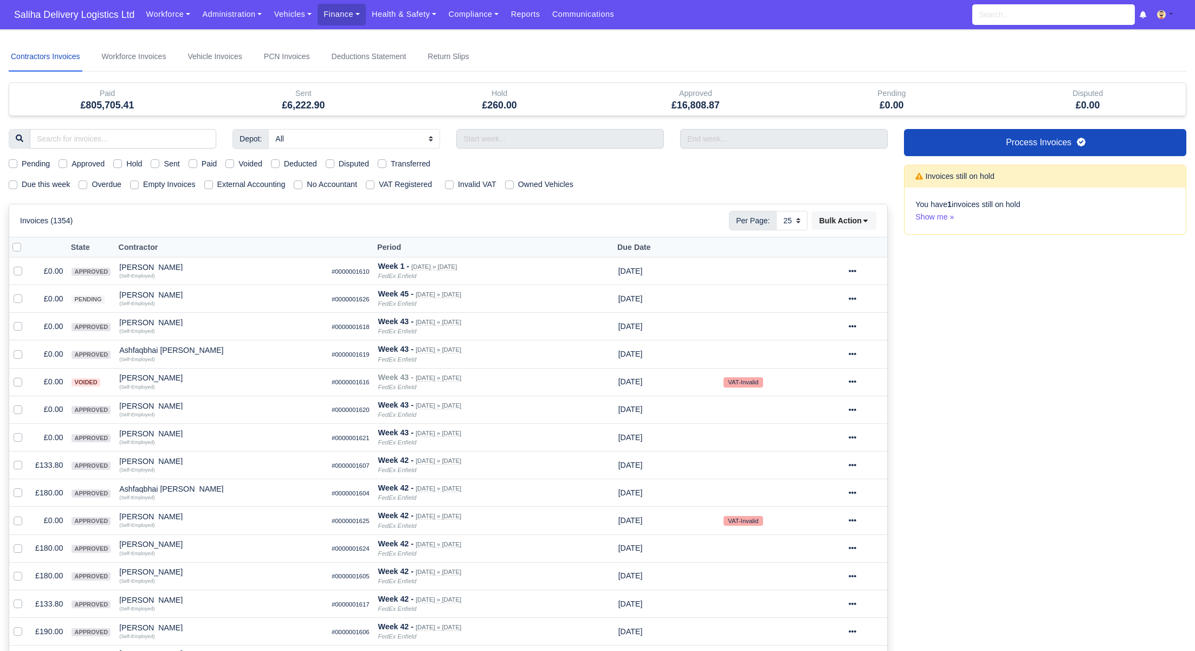  What do you see at coordinates (300, 164) in the screenshot?
I see `label: Deducted` at bounding box center [300, 164].